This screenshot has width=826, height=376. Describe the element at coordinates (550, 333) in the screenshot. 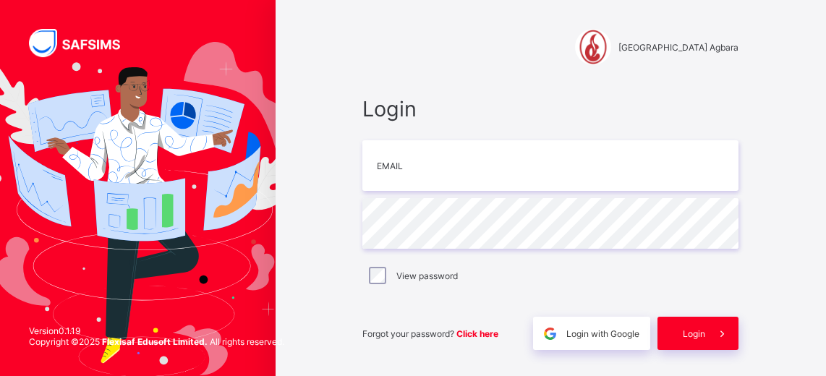

I see `img: google.396cfc9801f0270233282035f929180a.svg` at that location.